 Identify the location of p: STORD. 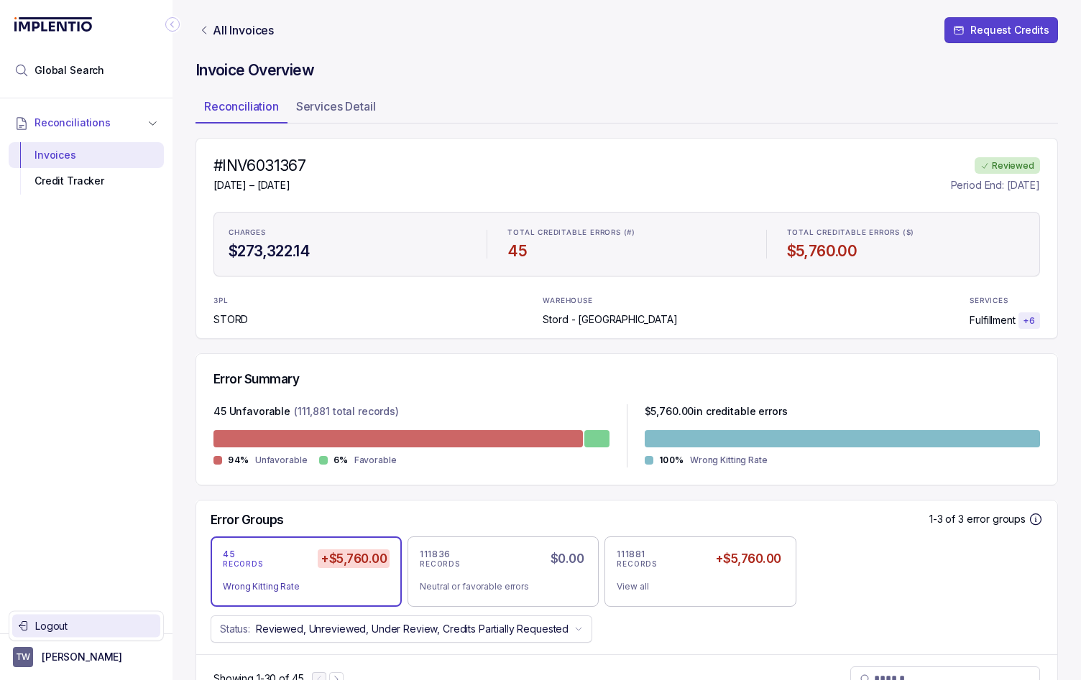
(232, 320).